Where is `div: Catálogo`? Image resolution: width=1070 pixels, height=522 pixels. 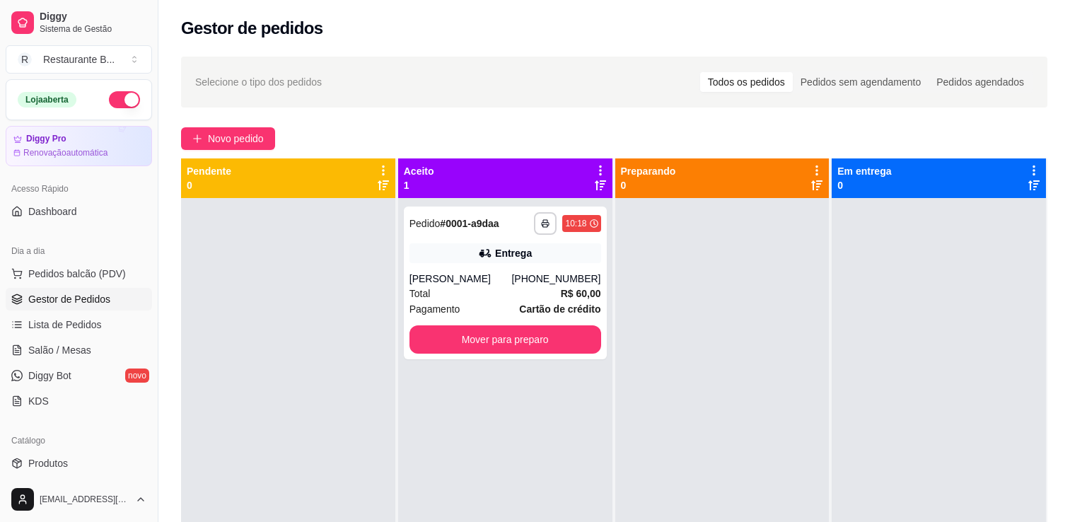
div: Catálogo is located at coordinates (79, 441).